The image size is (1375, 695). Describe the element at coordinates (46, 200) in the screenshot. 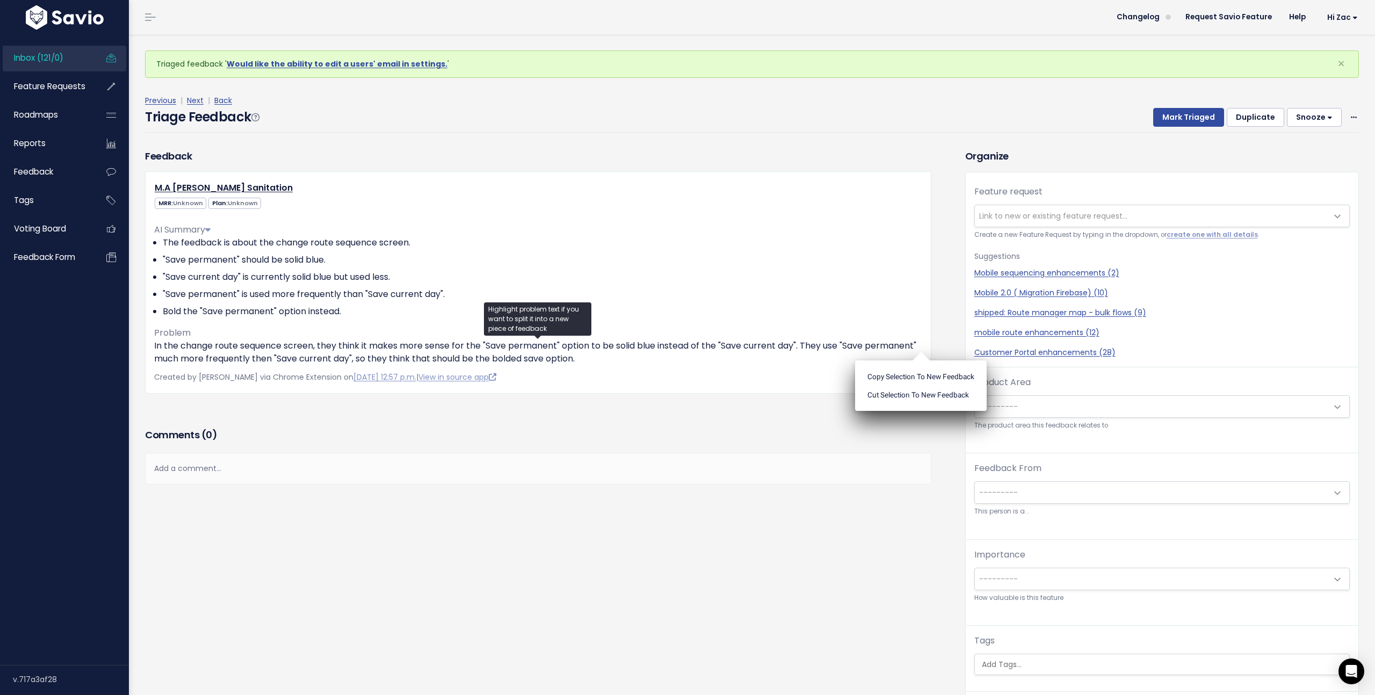

I see `a: Tags` at that location.